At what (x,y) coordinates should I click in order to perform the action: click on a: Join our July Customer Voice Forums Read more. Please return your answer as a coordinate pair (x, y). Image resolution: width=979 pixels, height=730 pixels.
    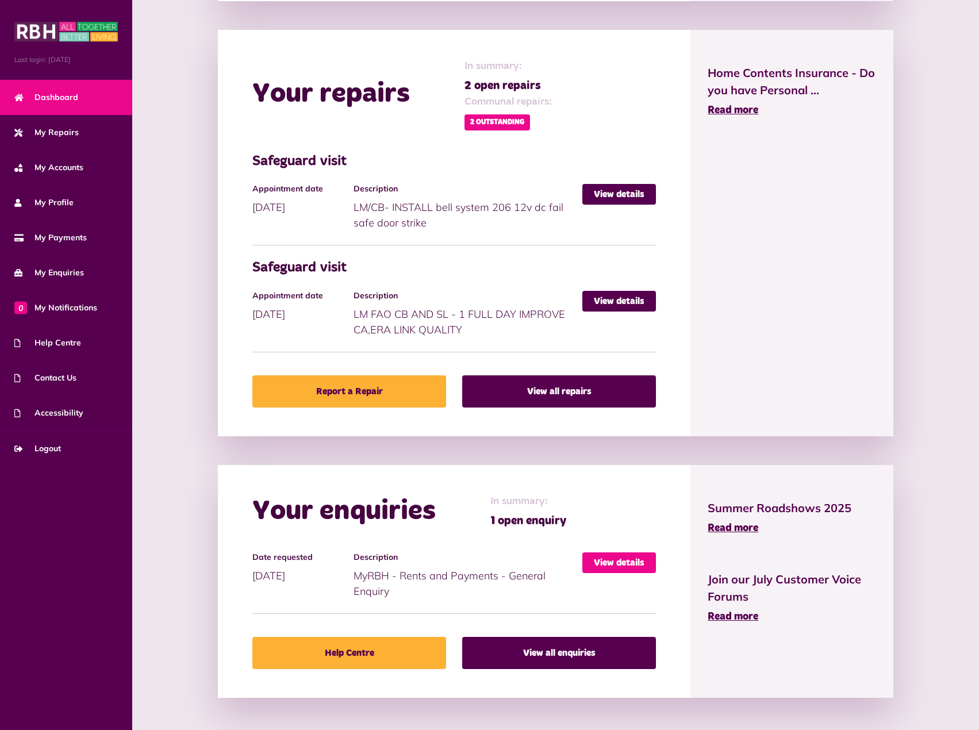
    Looking at the image, I should click on (791, 598).